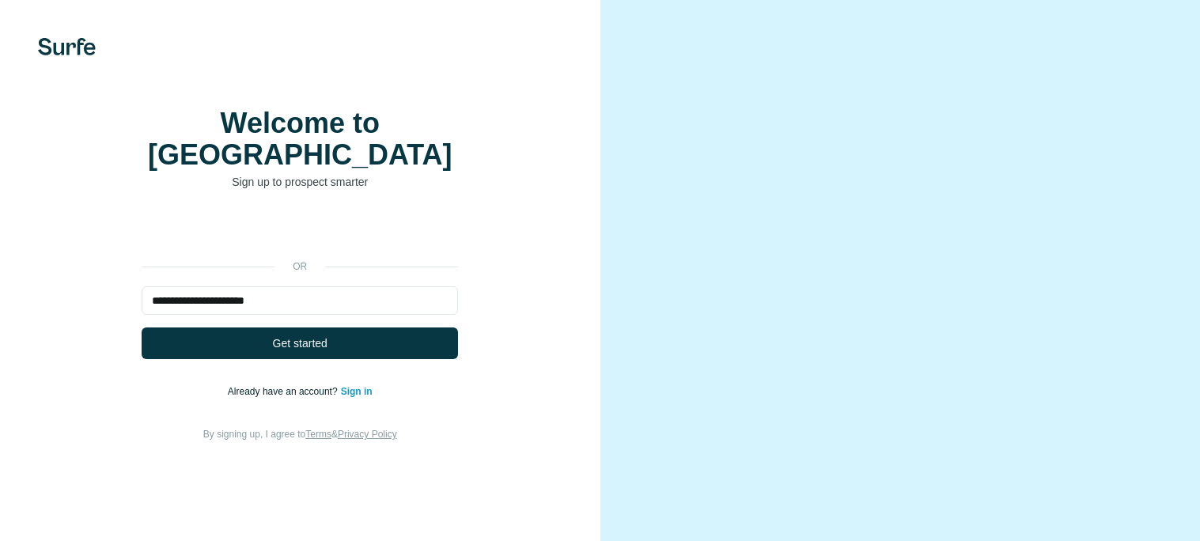 The width and height of the screenshot is (1200, 541). What do you see at coordinates (300, 343) in the screenshot?
I see `span: Get started` at bounding box center [300, 343].